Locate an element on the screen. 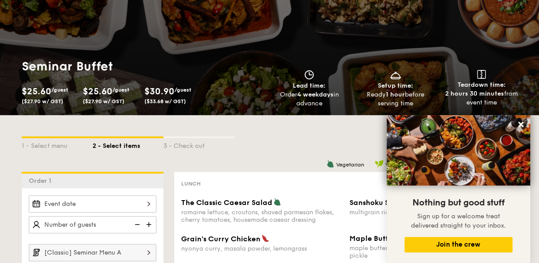 The width and height of the screenshot is (539, 263). span: Maple Butter Dory is located at coordinates (382, 238).